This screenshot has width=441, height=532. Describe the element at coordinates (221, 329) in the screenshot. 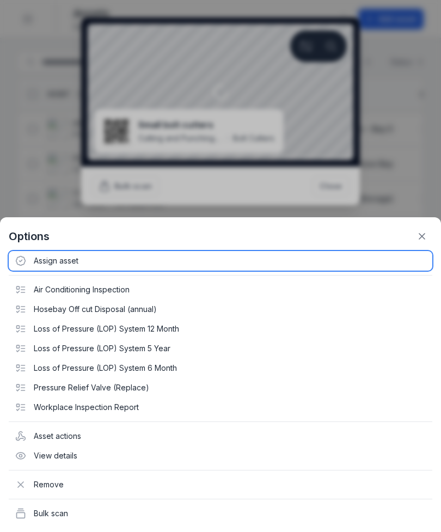

I see `div: Loss of Pressure (LOP) System 12 Month` at that location.